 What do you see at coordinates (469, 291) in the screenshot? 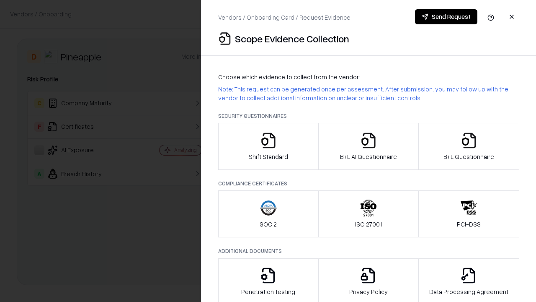
I see `p: Data Processing Agreement` at bounding box center [469, 291].